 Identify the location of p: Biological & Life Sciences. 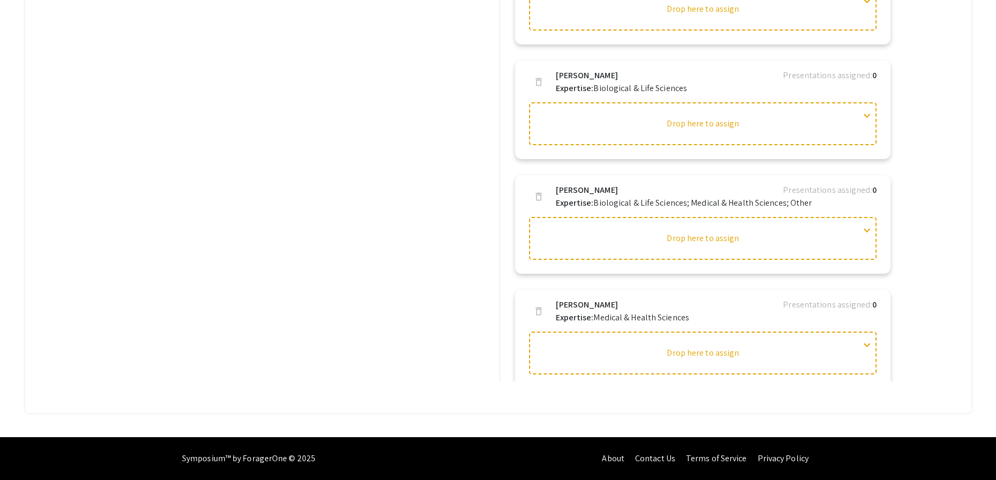
(621, 88).